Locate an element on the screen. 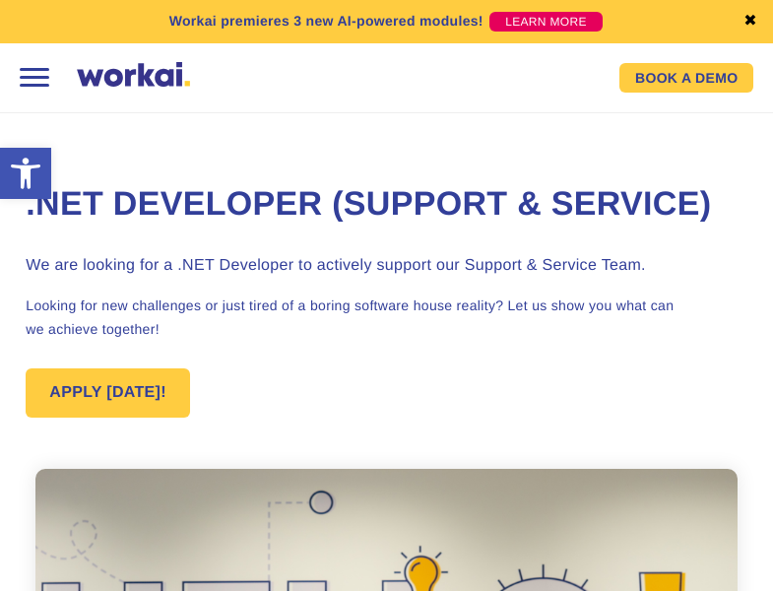  h3: We are looking for a .NET Developer to actively support our Support & Service Team. is located at coordinates (386, 266).